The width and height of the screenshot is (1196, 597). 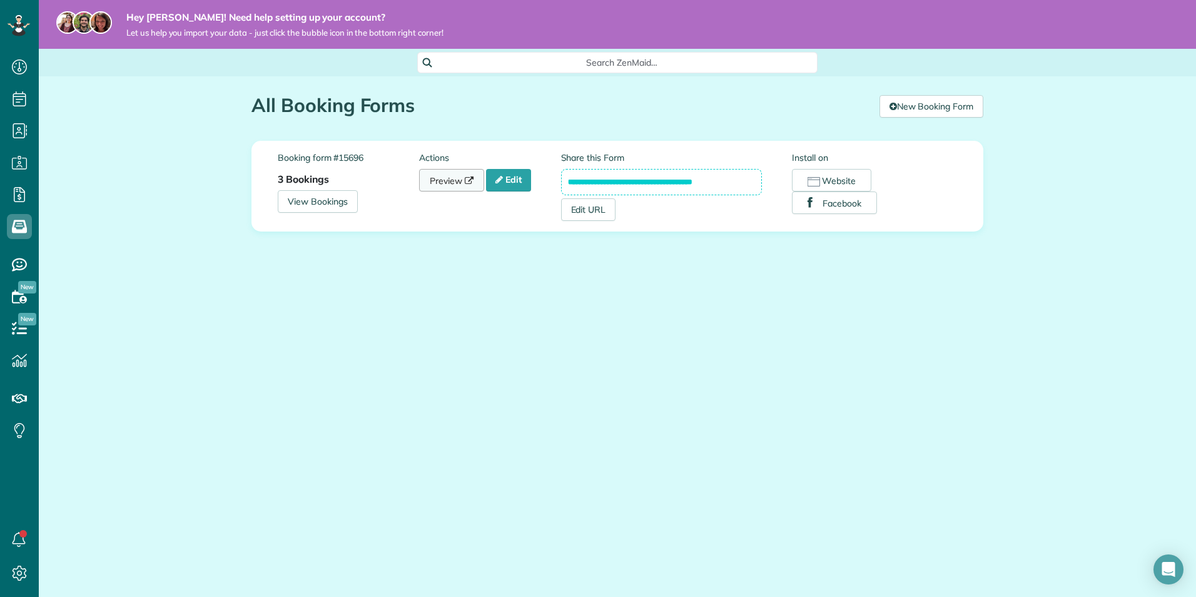 What do you see at coordinates (452, 180) in the screenshot?
I see `a: Preview` at bounding box center [452, 180].